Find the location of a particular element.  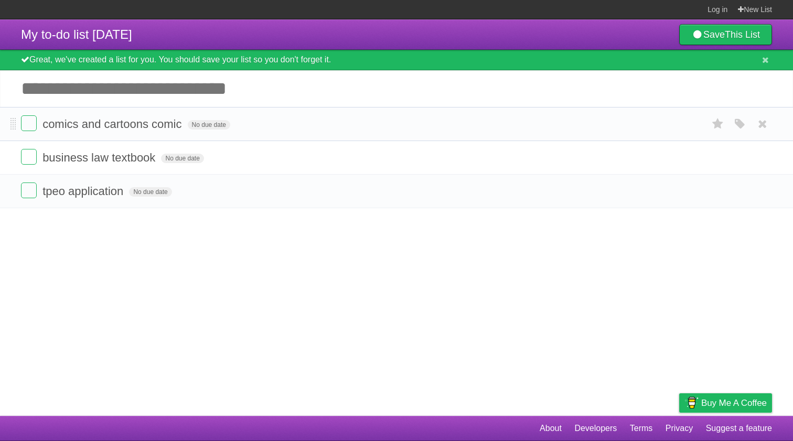

span: comics and cartoons comic is located at coordinates (113, 124).